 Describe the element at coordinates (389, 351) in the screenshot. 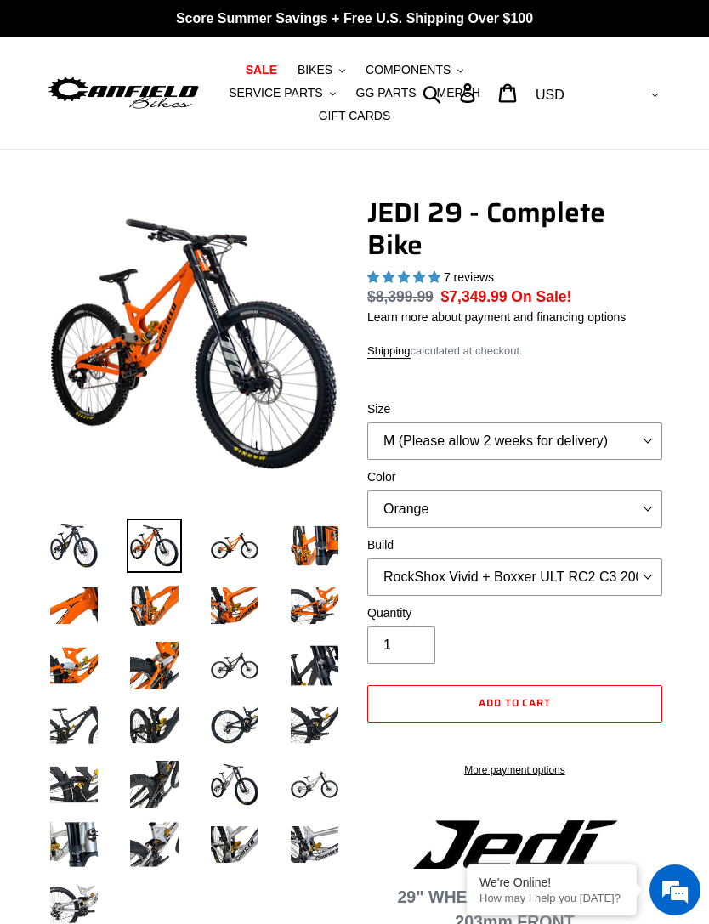

I see `a: Shipping` at that location.